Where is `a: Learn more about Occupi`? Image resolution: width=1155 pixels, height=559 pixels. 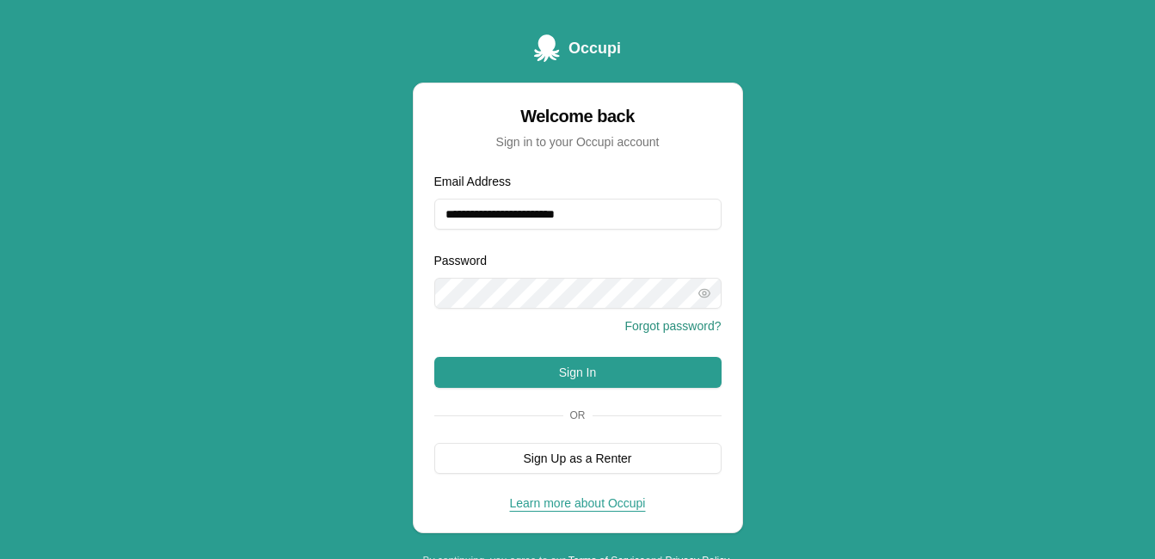 a: Learn more about Occupi is located at coordinates (578, 503).